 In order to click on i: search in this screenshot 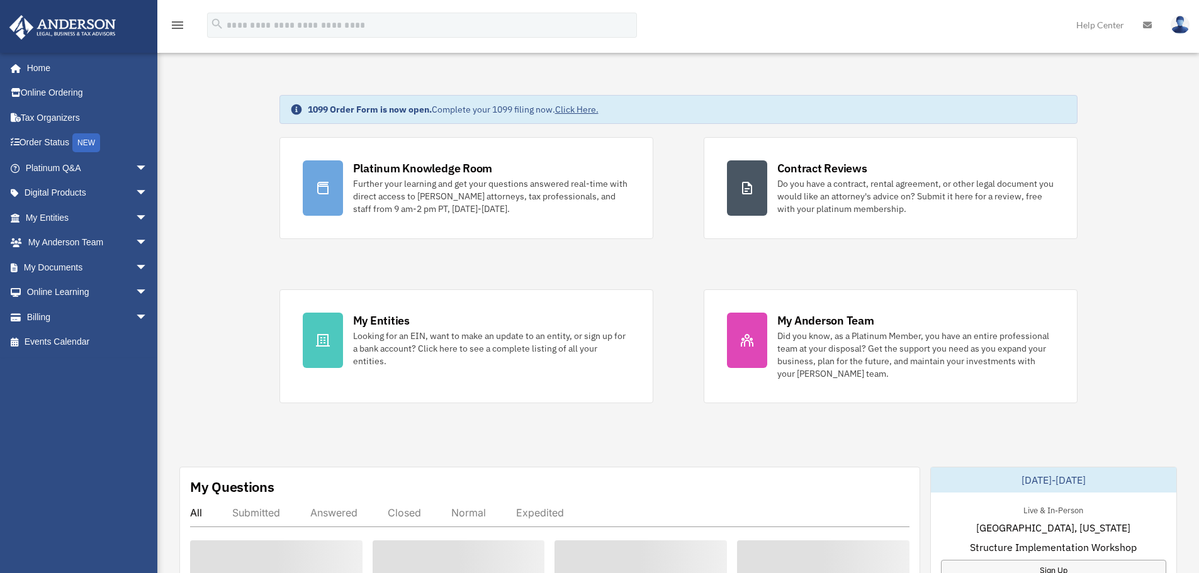, I will do `click(217, 24)`.